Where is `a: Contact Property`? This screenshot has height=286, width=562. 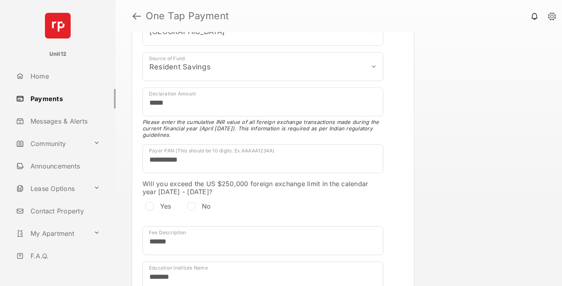 a: Contact Property is located at coordinates (64, 211).